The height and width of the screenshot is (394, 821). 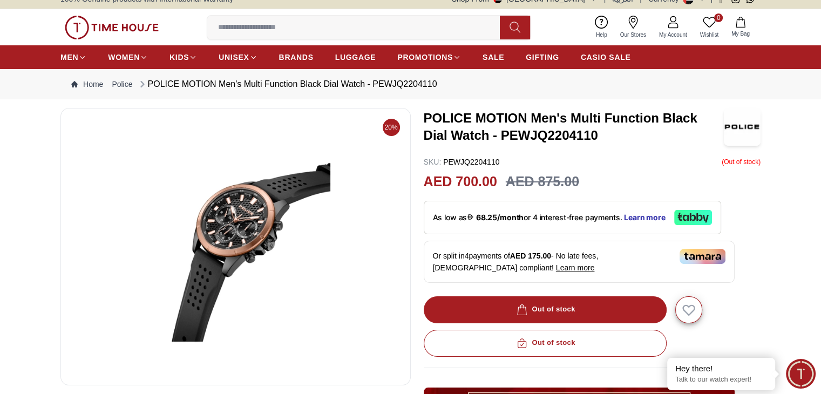 I want to click on span: WOMEN, so click(x=124, y=57).